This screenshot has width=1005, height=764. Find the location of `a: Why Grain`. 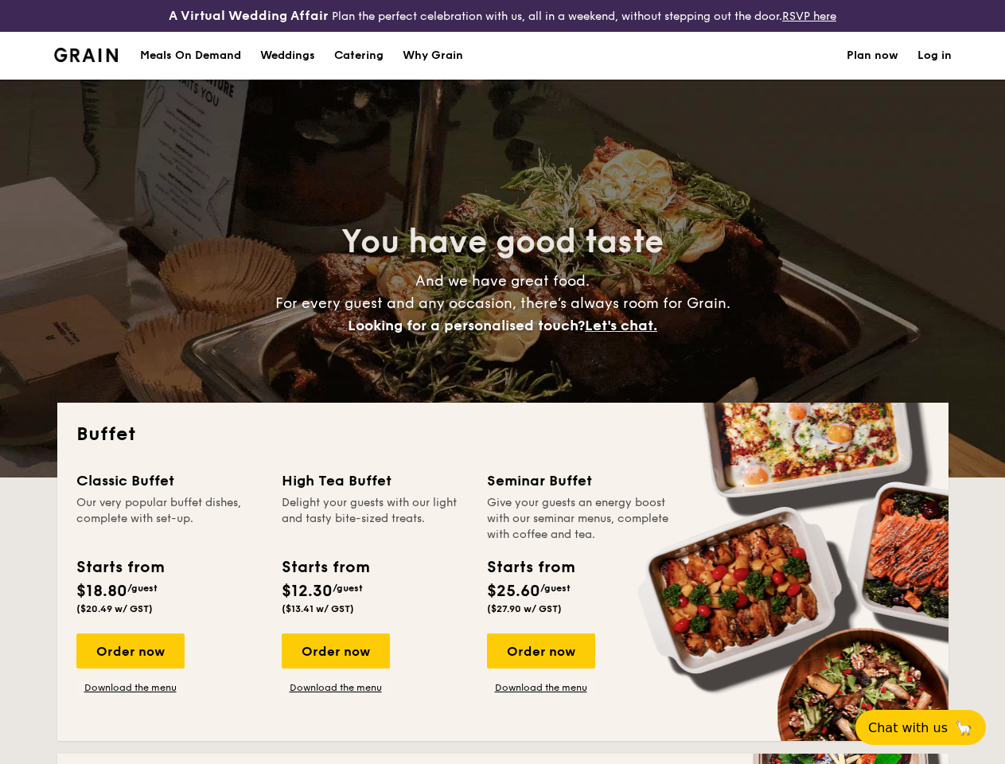

a: Why Grain is located at coordinates (433, 56).